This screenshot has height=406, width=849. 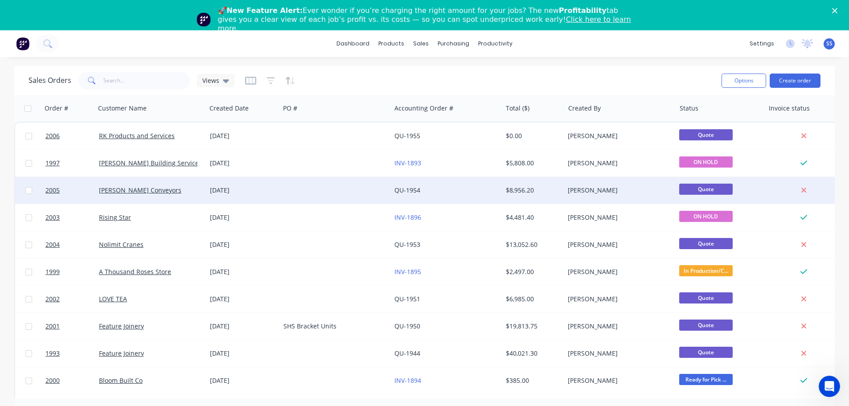 What do you see at coordinates (72, 245) in the screenshot?
I see `a: 2004` at bounding box center [72, 245].